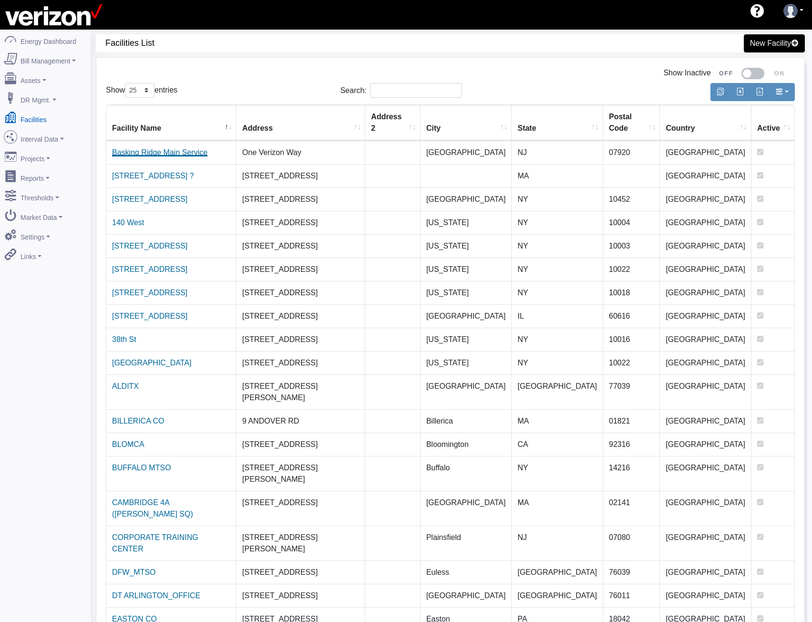  Describe the element at coordinates (631, 316) in the screenshot. I see `td: 60616` at that location.